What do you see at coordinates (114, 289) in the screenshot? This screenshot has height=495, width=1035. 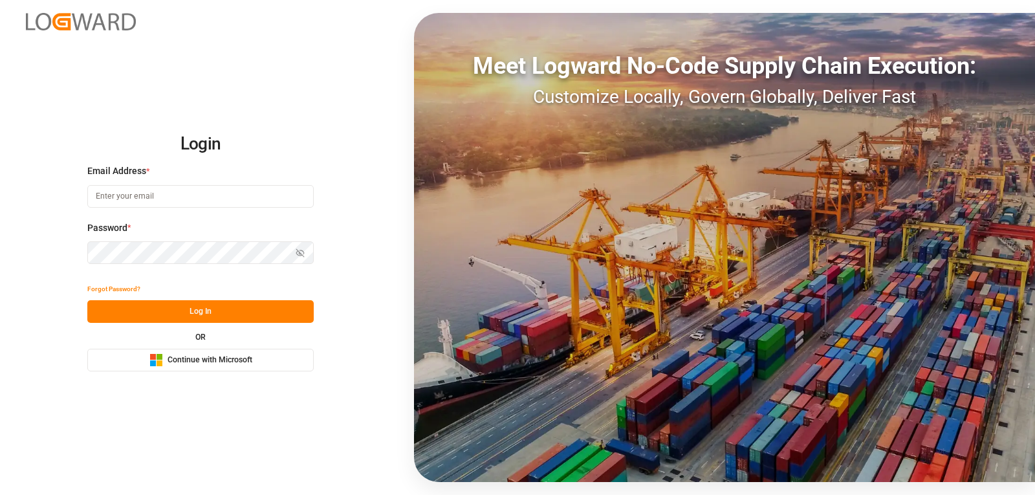 I see `button: Forgot Password?` at bounding box center [114, 289].